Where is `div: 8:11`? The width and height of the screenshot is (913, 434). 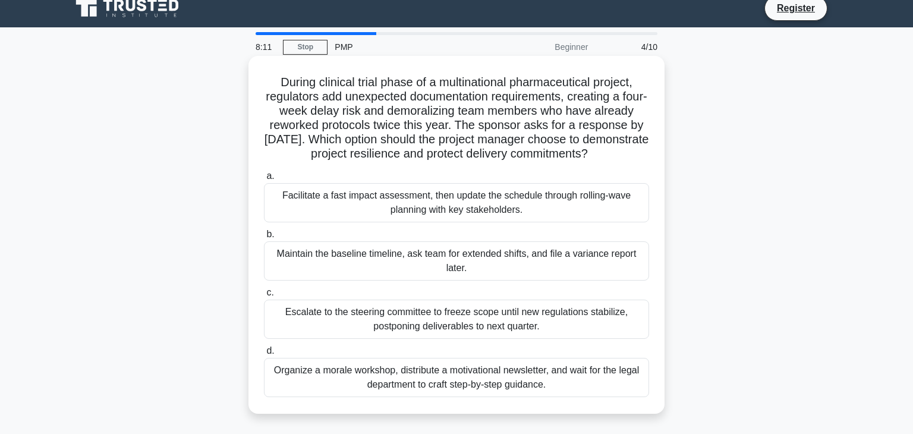
div: 8:11 is located at coordinates (266, 47).